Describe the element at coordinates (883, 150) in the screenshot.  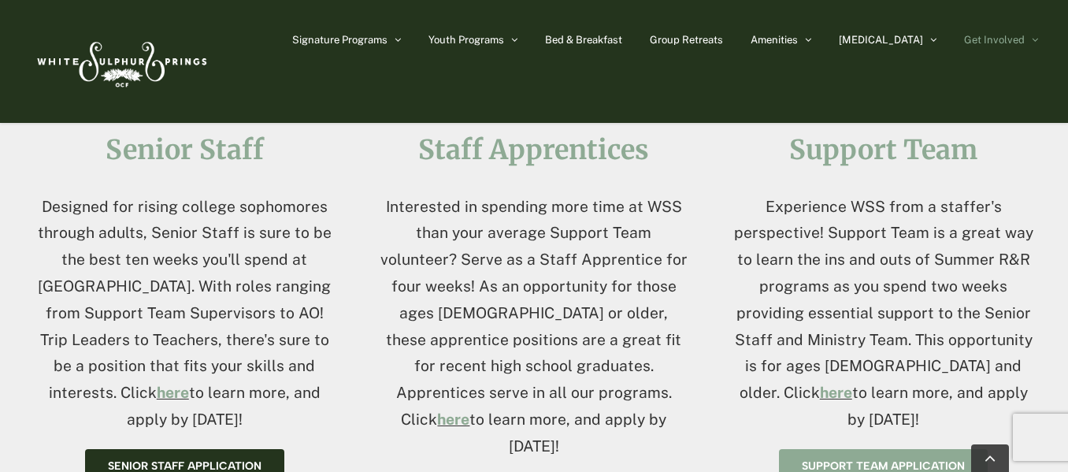
I see `a: Support Team` at that location.